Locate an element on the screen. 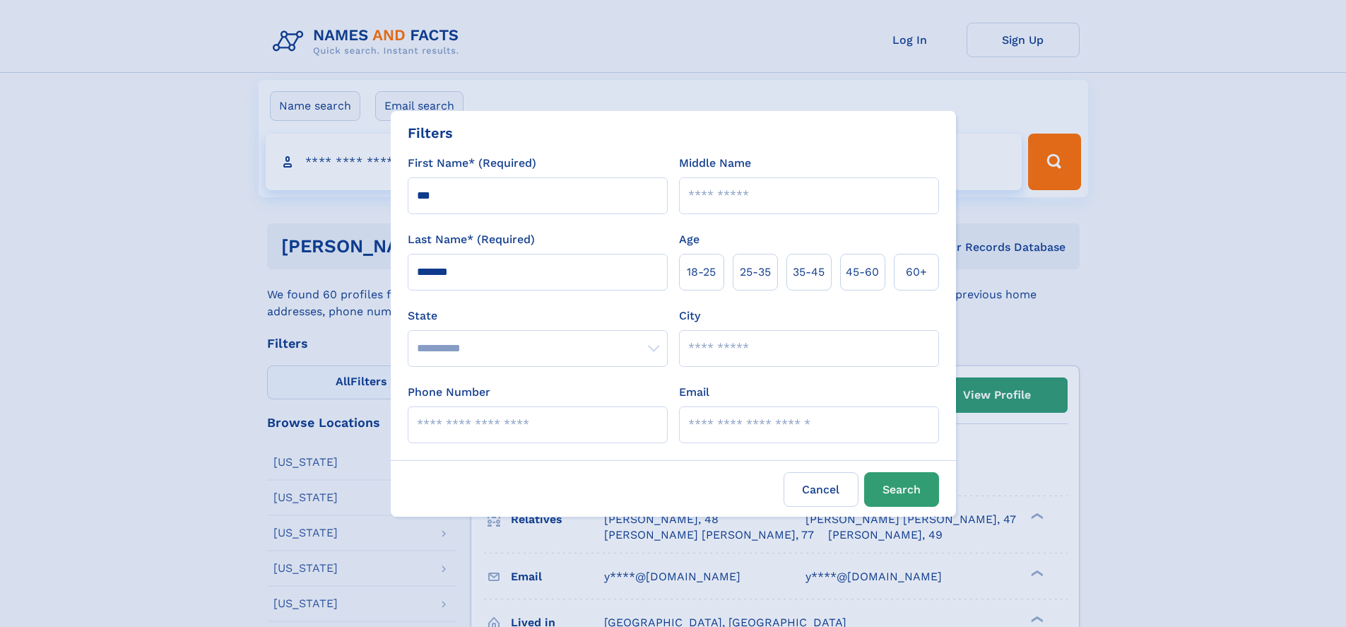 The width and height of the screenshot is (1346, 627). span: 18‑25 is located at coordinates (701, 272).